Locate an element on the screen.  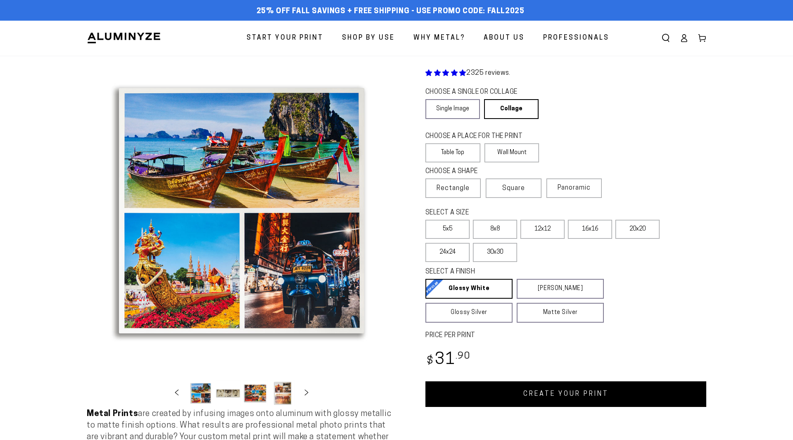
button: Load image 2 in gallery view is located at coordinates (228, 393).